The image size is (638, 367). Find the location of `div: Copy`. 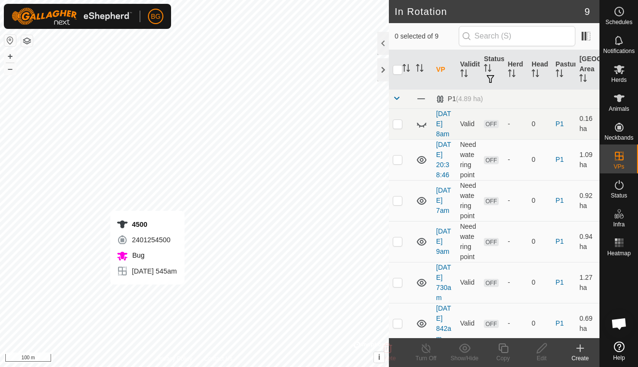

div: Copy is located at coordinates (503, 359).